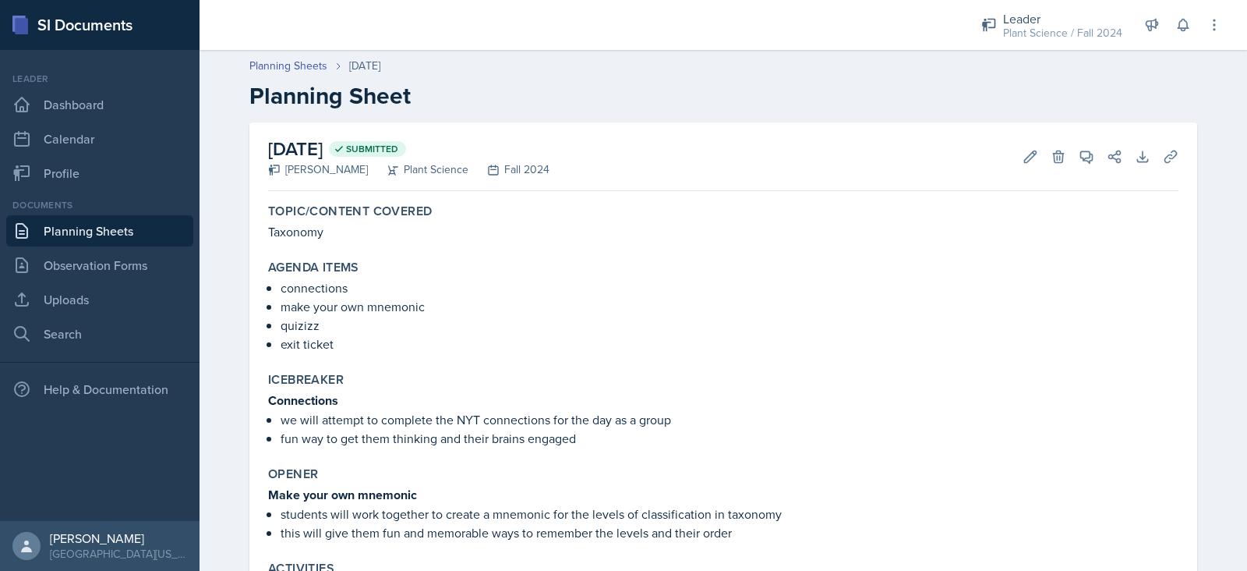 This screenshot has height=571, width=1247. I want to click on a: Uploads, so click(100, 299).